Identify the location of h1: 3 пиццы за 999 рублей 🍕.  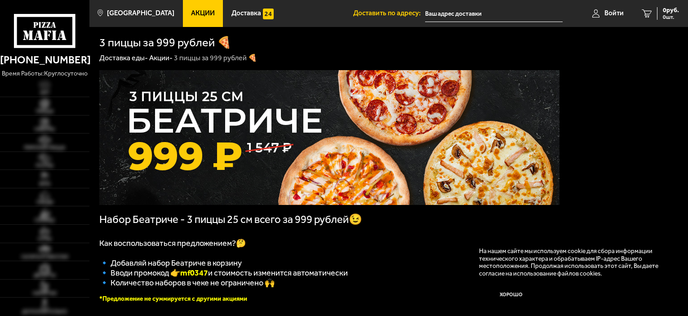
(165, 43).